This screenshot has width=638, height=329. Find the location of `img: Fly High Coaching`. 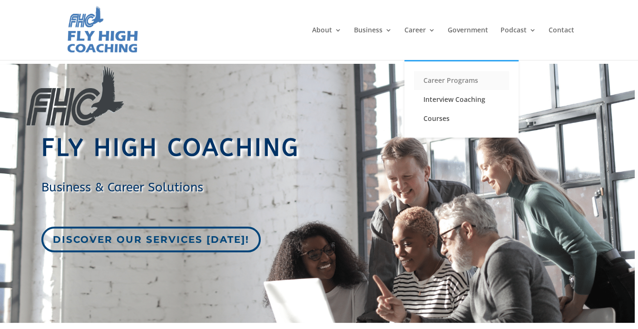

img: Fly High Coaching is located at coordinates (102, 30).